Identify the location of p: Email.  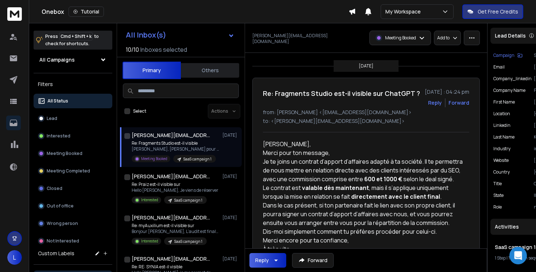
(499, 67).